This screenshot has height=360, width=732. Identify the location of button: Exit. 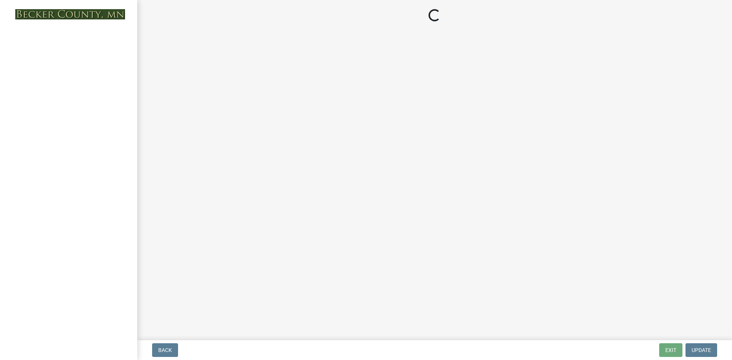
(671, 350).